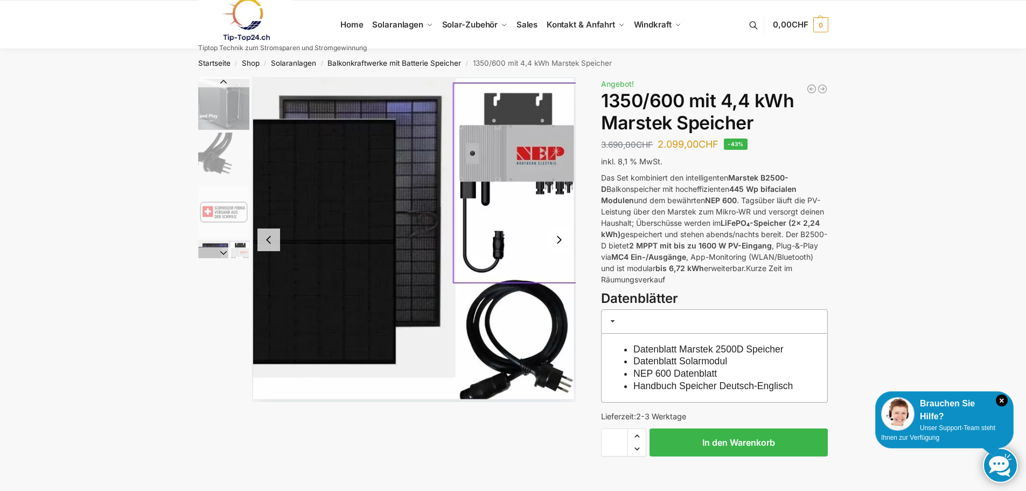 The height and width of the screenshot is (491, 1026). Describe the element at coordinates (397, 24) in the screenshot. I see `span: Solaranlagen` at that location.